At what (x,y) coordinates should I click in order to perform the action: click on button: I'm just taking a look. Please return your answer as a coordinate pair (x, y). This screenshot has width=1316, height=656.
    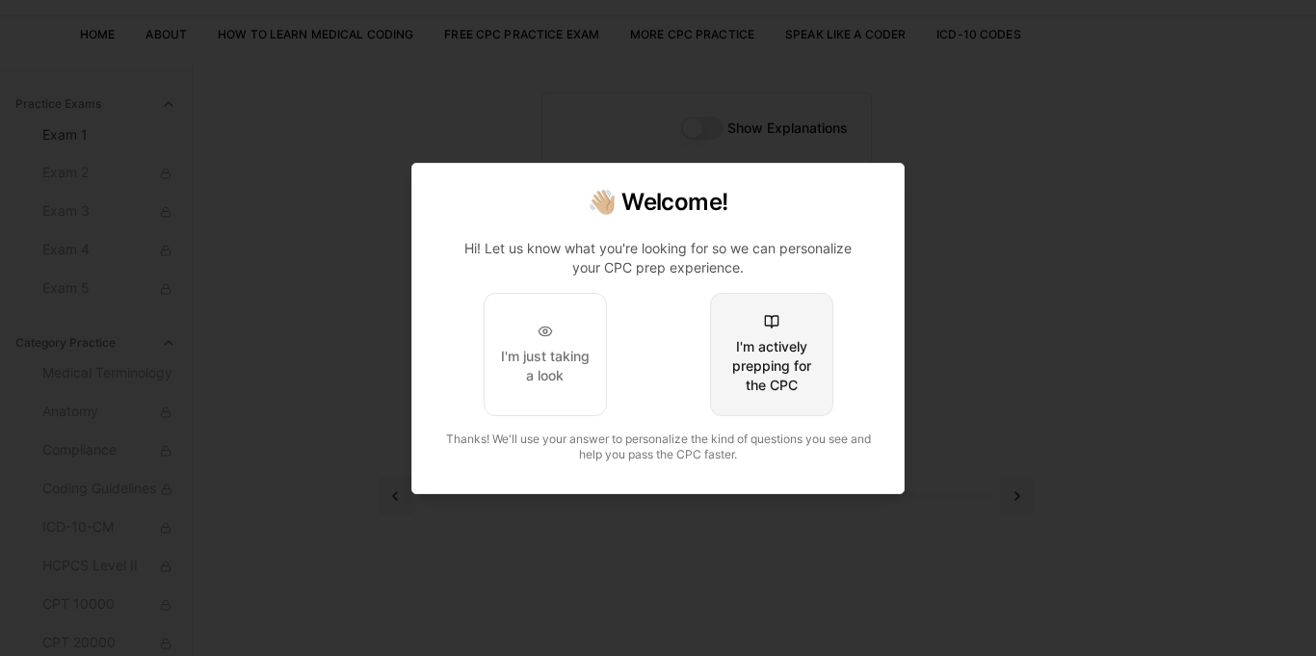
    Looking at the image, I should click on (545, 355).